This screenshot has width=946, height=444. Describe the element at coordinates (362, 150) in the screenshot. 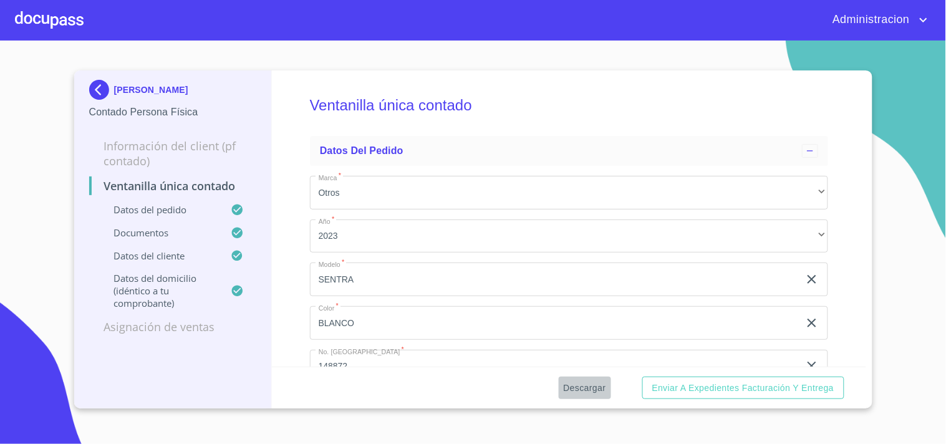

I see `span: Datos del pedido` at that location.